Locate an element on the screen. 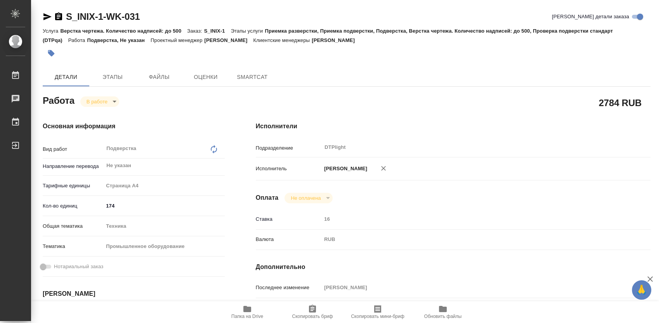 Image resolution: width=659 pixels, height=323 pixels. input: ✎ Введи что-нибудь is located at coordinates (164, 205).